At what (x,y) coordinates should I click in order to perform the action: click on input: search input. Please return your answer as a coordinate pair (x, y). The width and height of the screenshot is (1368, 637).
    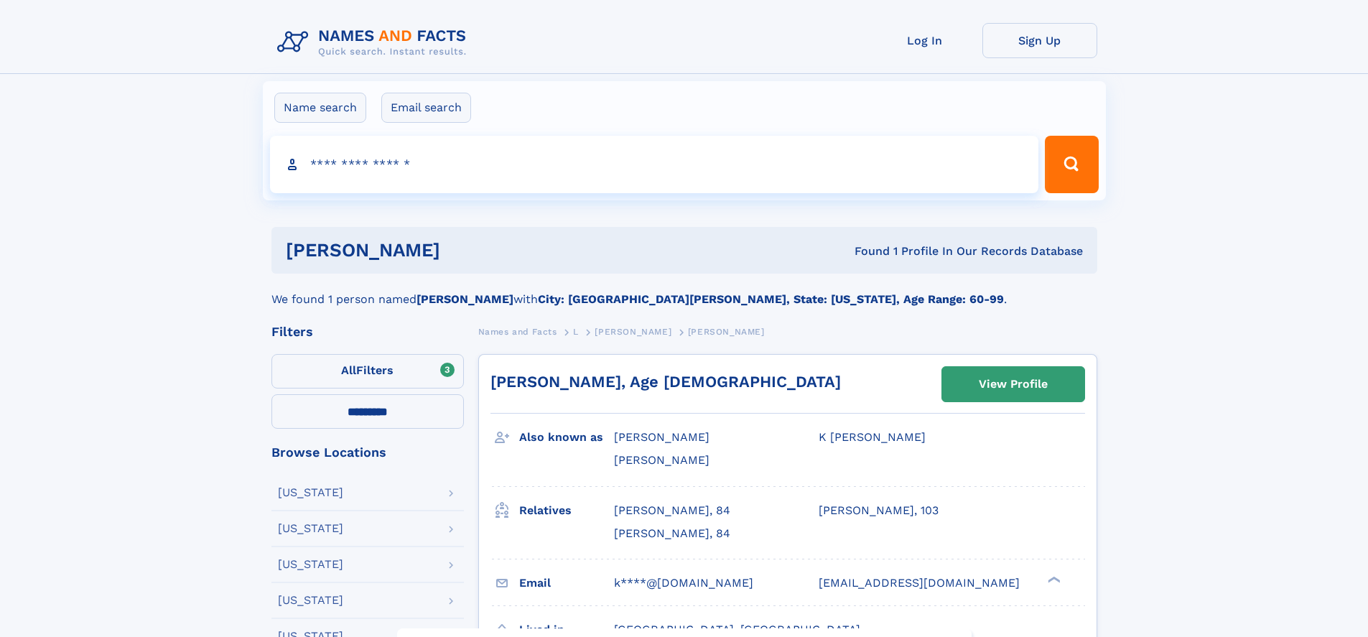
    Looking at the image, I should click on (654, 164).